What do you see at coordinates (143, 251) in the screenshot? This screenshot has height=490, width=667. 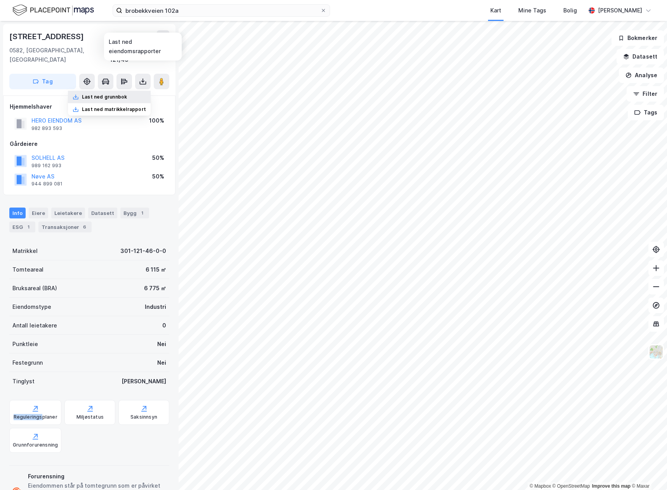 I see `div: 301-121-46-0-0` at bounding box center [143, 251].